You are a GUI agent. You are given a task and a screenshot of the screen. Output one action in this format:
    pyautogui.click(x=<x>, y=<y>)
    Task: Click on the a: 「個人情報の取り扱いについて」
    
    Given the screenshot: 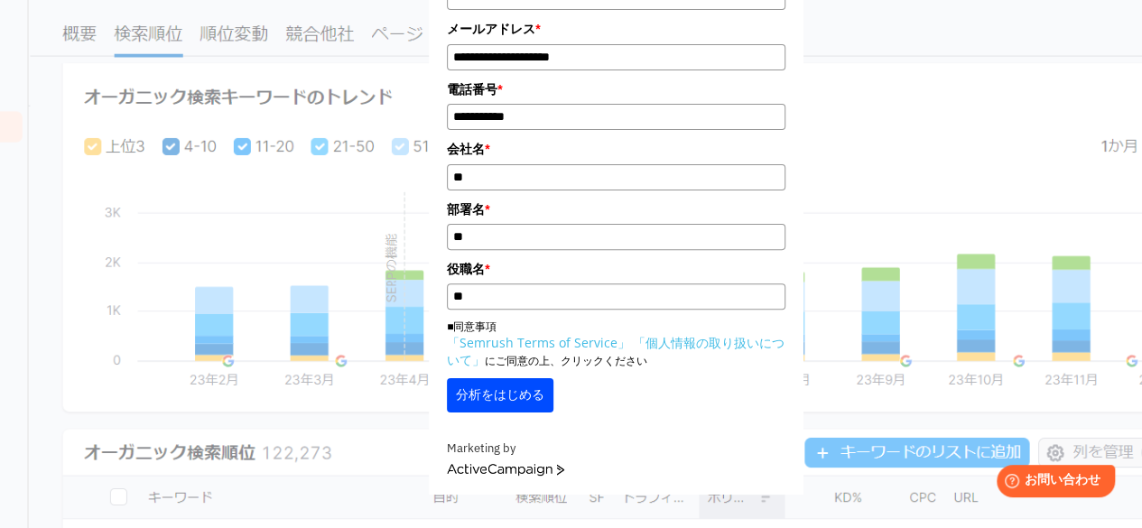 What is the action you would take?
    pyautogui.click(x=616, y=351)
    